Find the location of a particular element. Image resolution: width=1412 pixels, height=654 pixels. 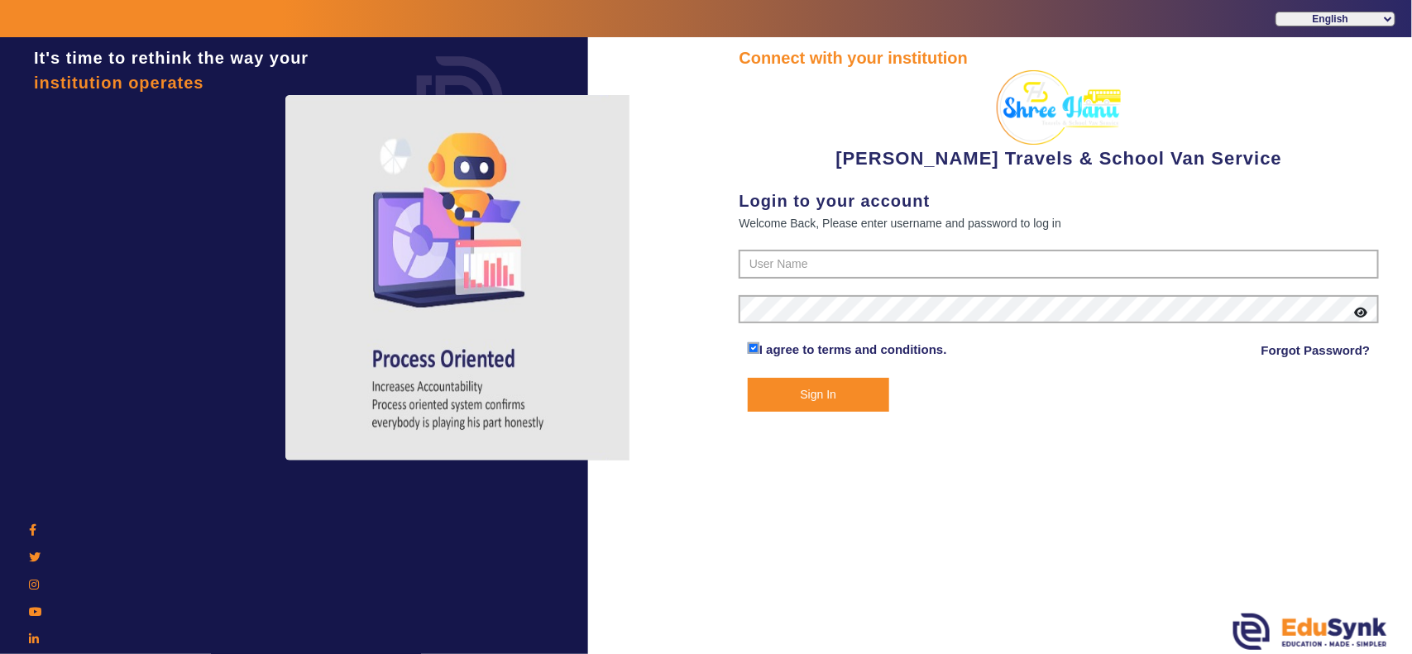

span: institution operates is located at coordinates (119, 83).